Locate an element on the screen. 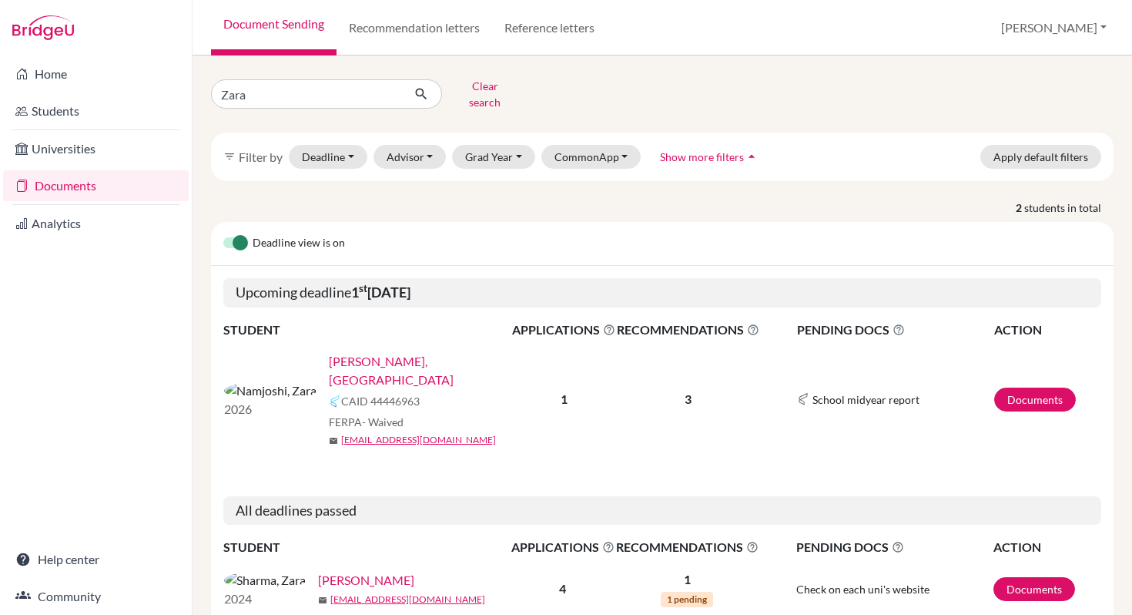 Image resolution: width=1132 pixels, height=615 pixels. span: School midyear report is located at coordinates (866, 399).